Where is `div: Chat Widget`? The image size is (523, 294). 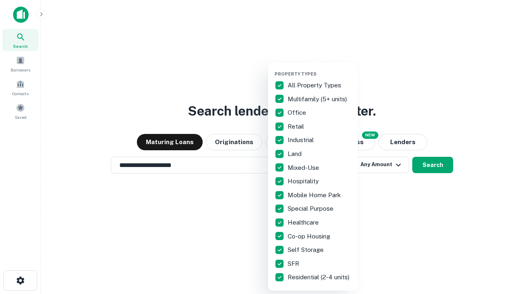
div: Chat Widget is located at coordinates (502, 248).